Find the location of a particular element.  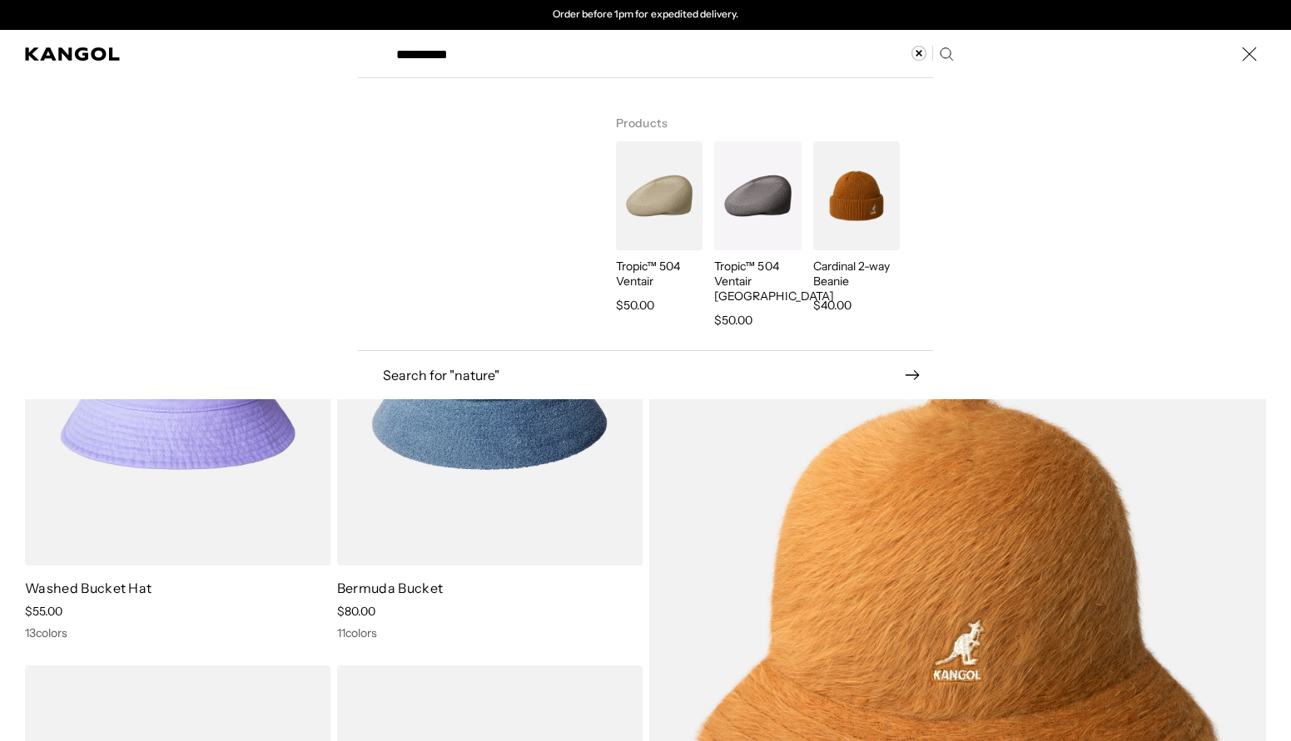

p: Order before 1pm for expedited delivery. is located at coordinates (645, 15).